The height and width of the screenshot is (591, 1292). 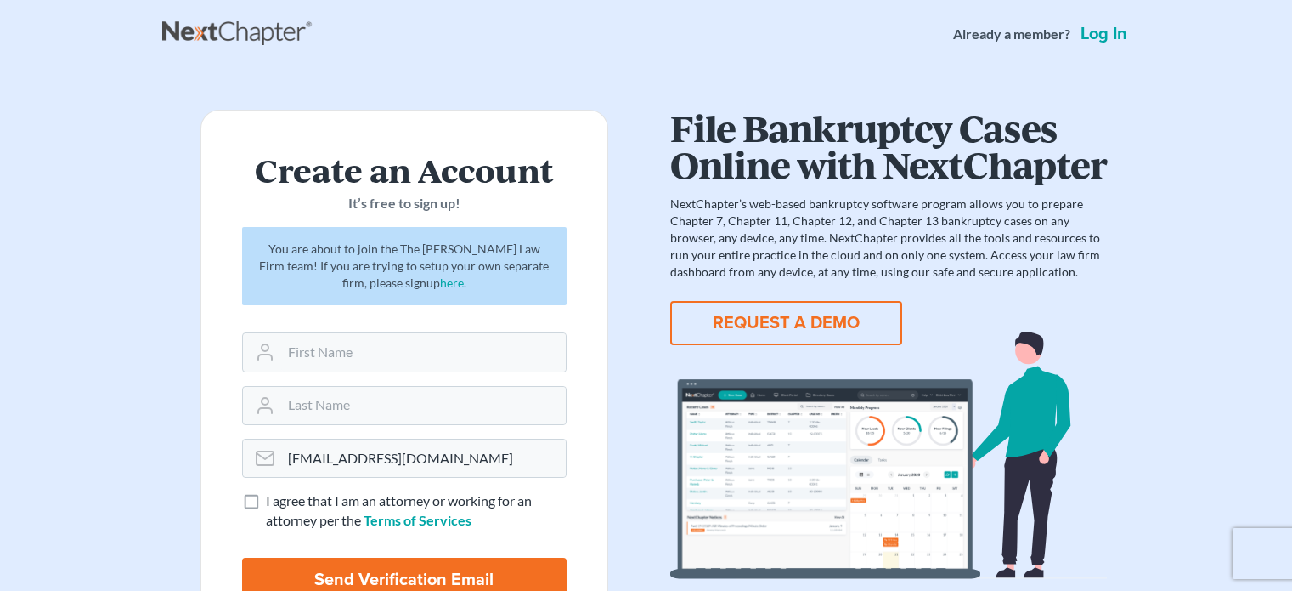 What do you see at coordinates (452, 282) in the screenshot?
I see `a: here` at bounding box center [452, 282].